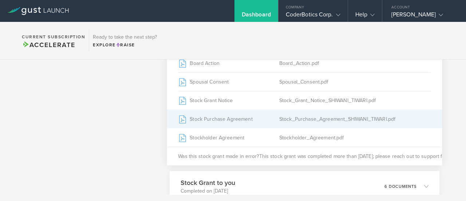 The width and height of the screenshot is (466, 201). I want to click on div: Spousal_Consent.pdf, so click(355, 82).